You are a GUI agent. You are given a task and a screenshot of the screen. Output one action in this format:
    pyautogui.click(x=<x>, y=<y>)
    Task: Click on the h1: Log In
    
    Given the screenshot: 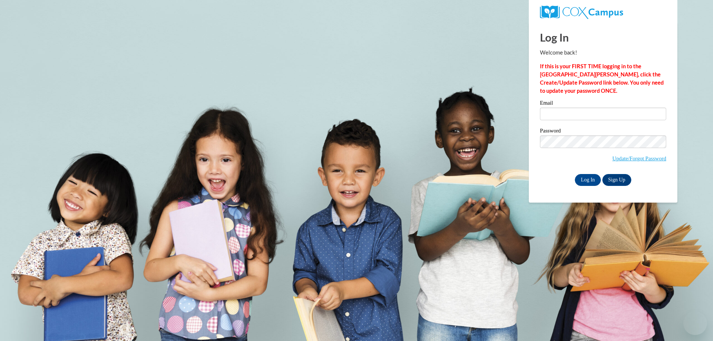 What is the action you would take?
    pyautogui.click(x=603, y=37)
    